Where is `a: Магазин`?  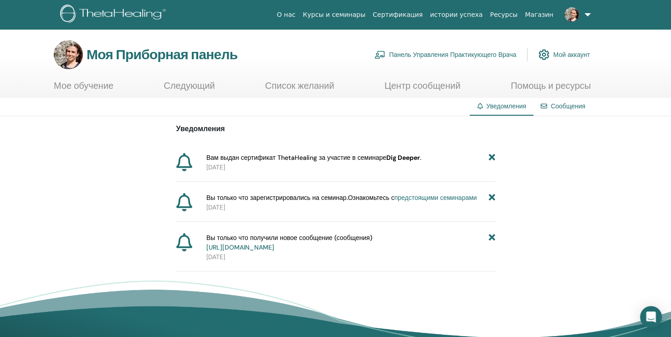
a: Магазин is located at coordinates (539, 15).